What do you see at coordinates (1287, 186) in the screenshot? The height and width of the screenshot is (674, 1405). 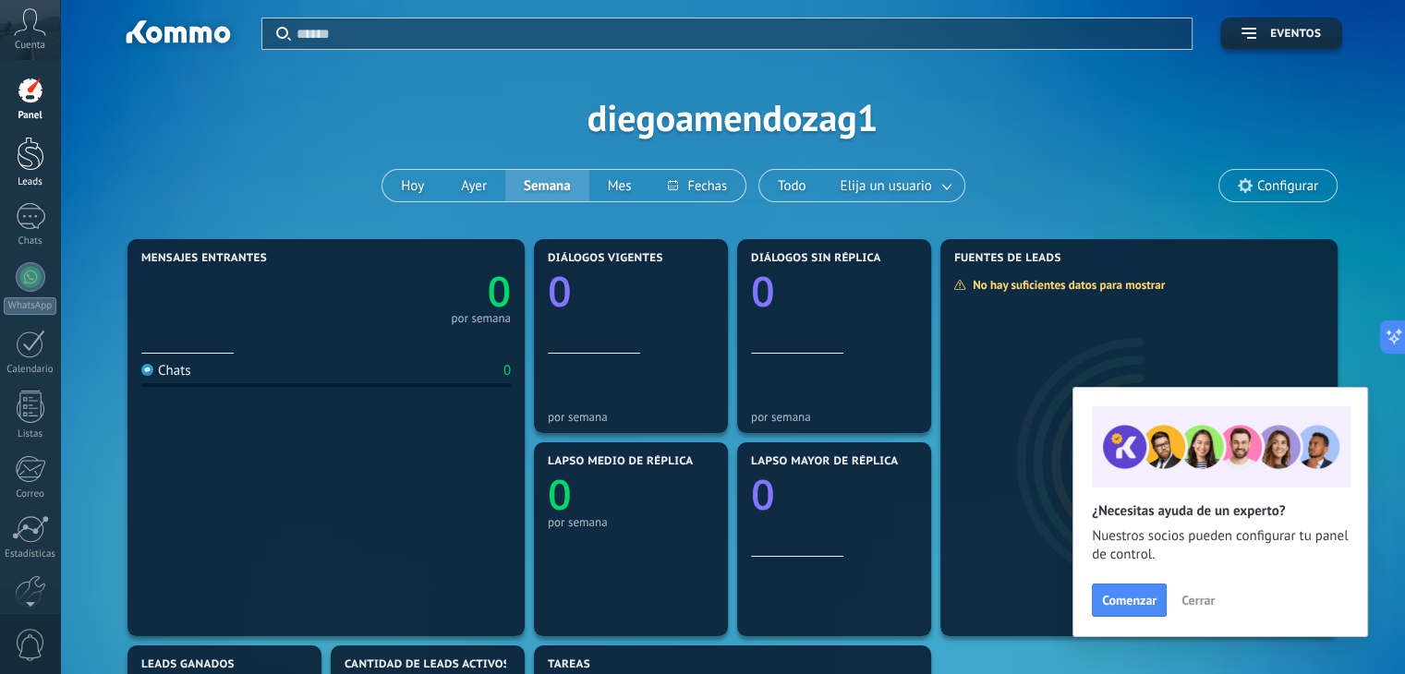 I see `span: Configurar` at bounding box center [1287, 186].